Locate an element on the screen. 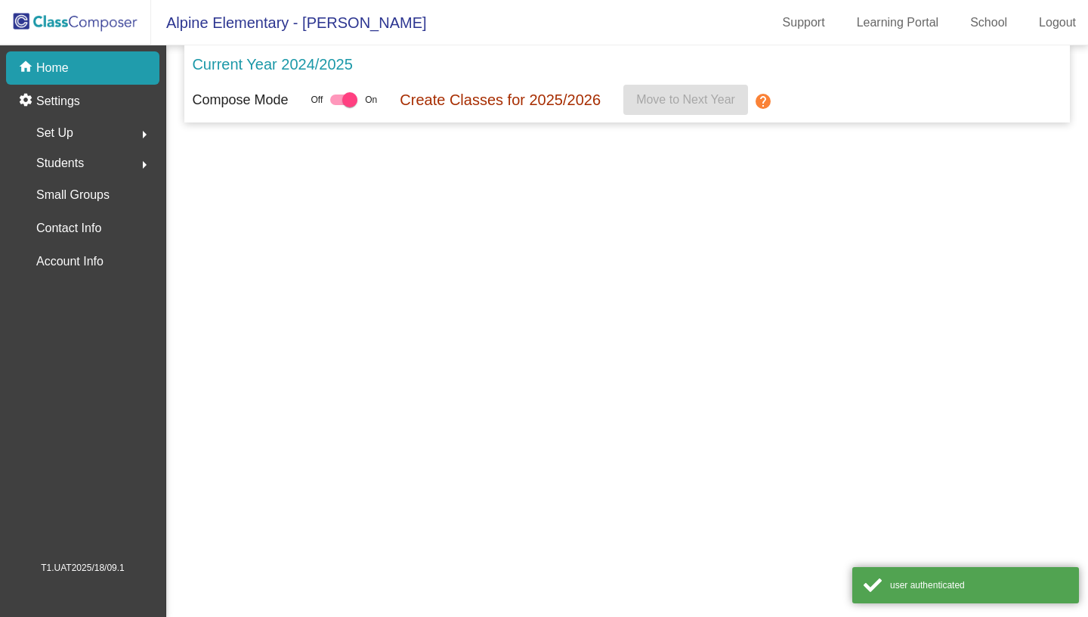  p: Contact Info is located at coordinates (69, 228).